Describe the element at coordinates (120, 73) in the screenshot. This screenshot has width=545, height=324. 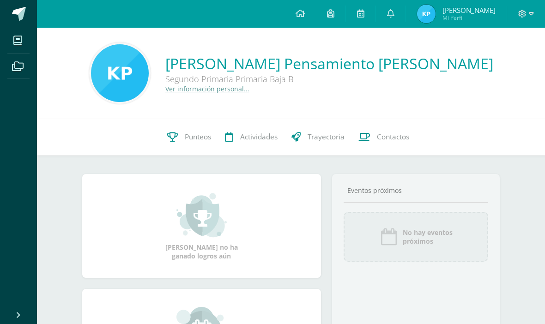
I see `img: 8d3c75f2478e009316a0a58994c3a633.png` at that location.